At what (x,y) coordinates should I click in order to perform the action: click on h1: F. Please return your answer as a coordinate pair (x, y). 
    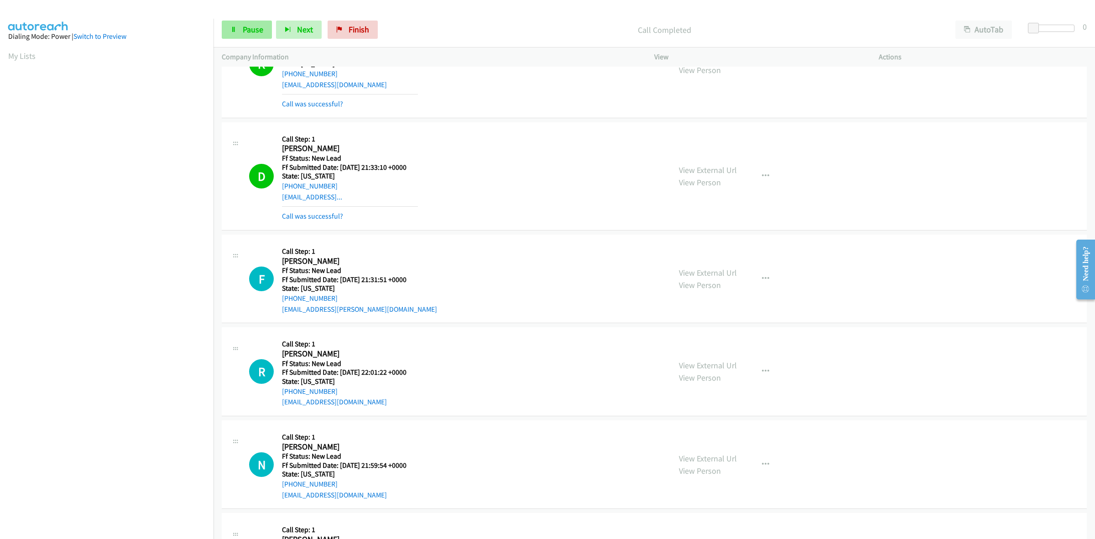
    Looking at the image, I should click on (261, 279).